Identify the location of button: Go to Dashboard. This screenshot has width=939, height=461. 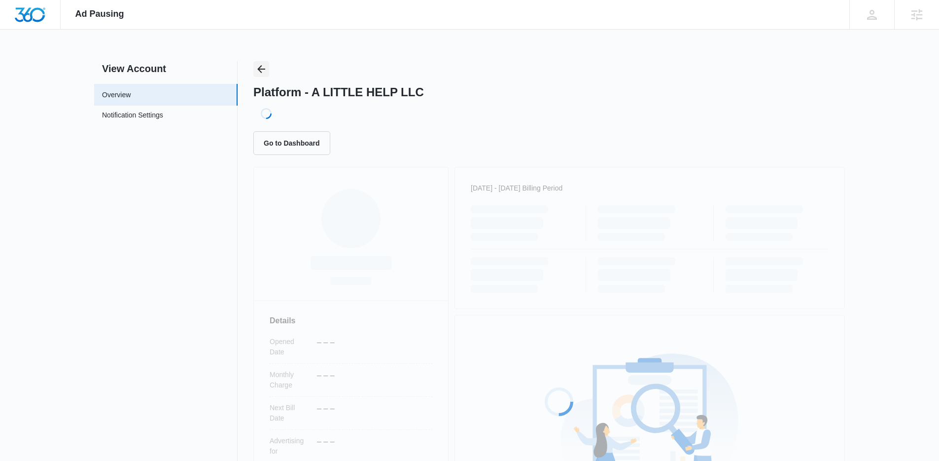
(292, 143).